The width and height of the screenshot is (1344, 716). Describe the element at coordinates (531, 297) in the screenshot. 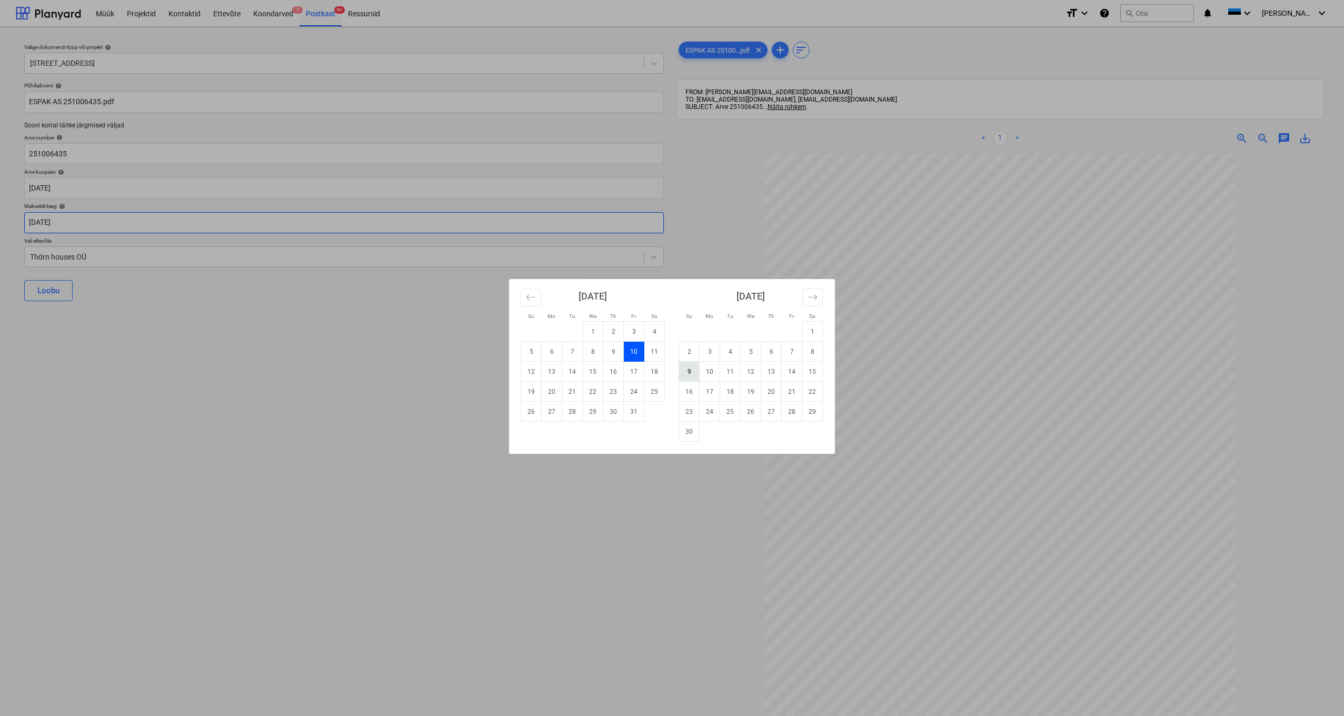

I see `button: Move backward to switch to the previous month.` at that location.